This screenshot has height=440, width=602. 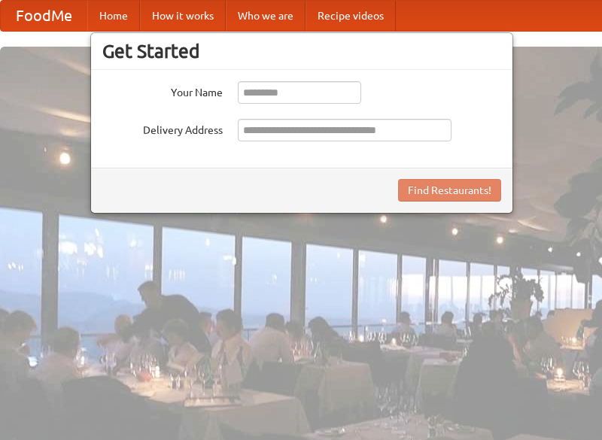 I want to click on a: Who we are, so click(x=265, y=16).